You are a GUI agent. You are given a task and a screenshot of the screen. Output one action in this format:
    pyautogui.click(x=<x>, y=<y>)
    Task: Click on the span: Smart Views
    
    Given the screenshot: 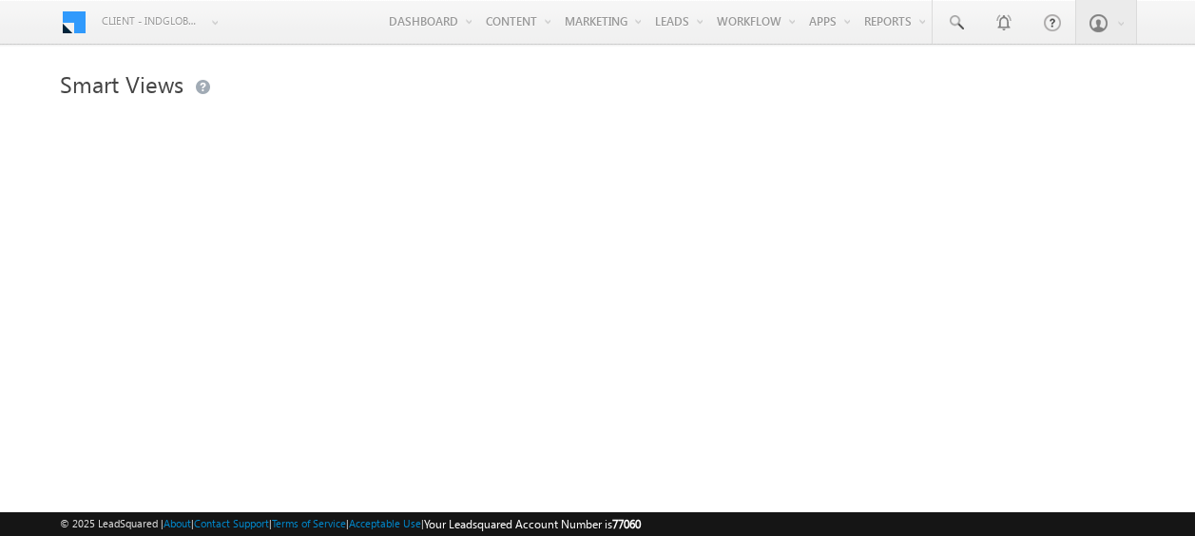 What is the action you would take?
    pyautogui.click(x=122, y=84)
    